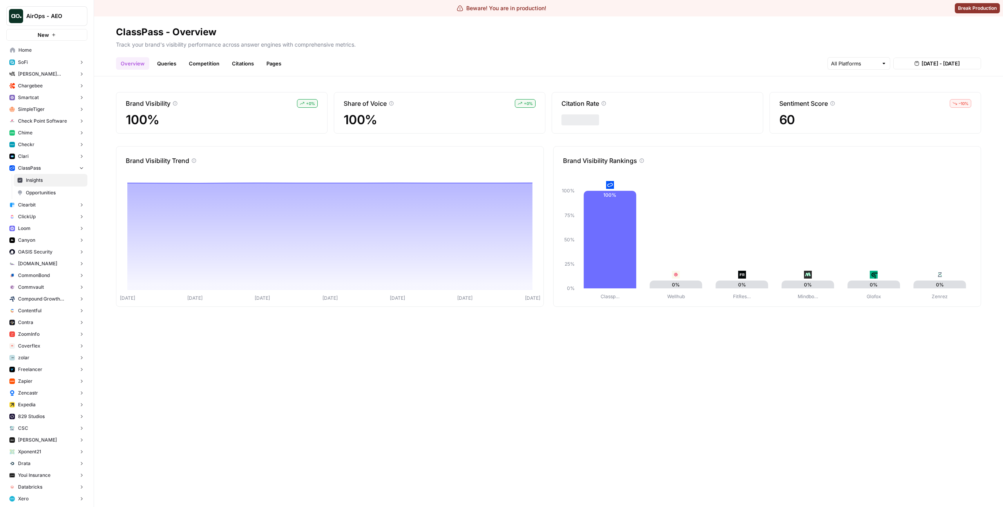 Image resolution: width=1003 pixels, height=507 pixels. What do you see at coordinates (940, 275) in the screenshot?
I see `img: lsraq0dl3tpnz3sq4l0hi5b53hzf` at bounding box center [940, 275].